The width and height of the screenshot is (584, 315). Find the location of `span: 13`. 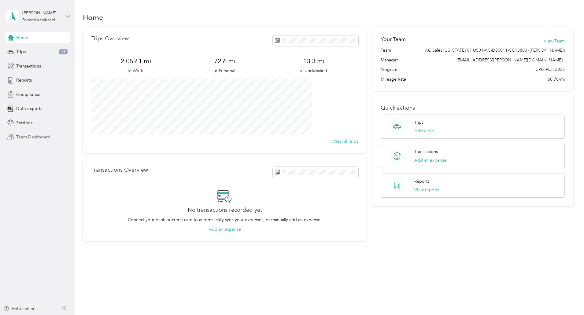

span: 13 is located at coordinates (63, 52).